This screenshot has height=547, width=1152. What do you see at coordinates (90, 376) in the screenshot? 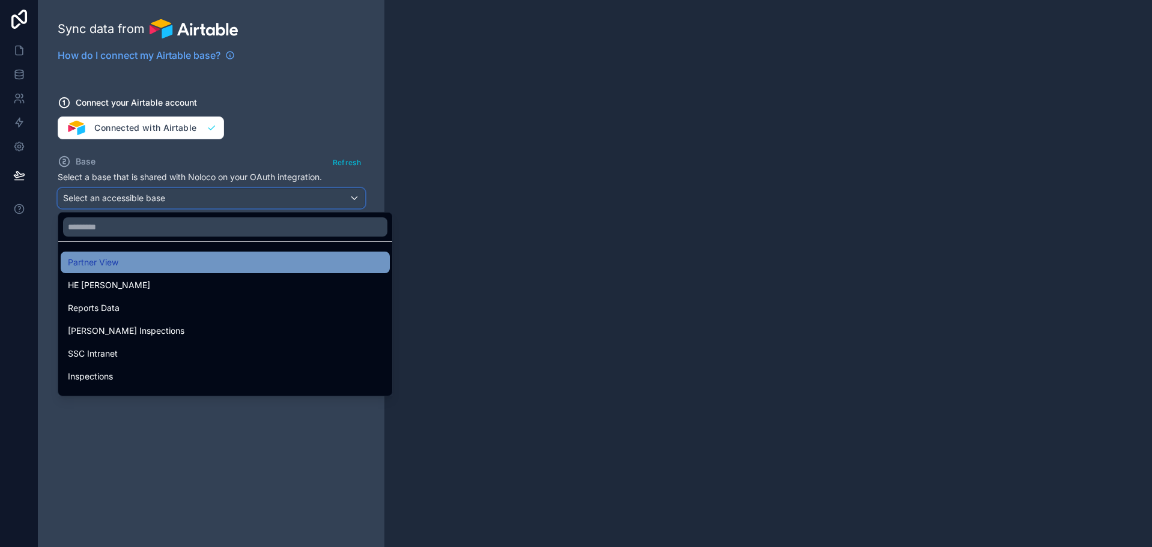
I see `span: Inspections` at bounding box center [90, 376].